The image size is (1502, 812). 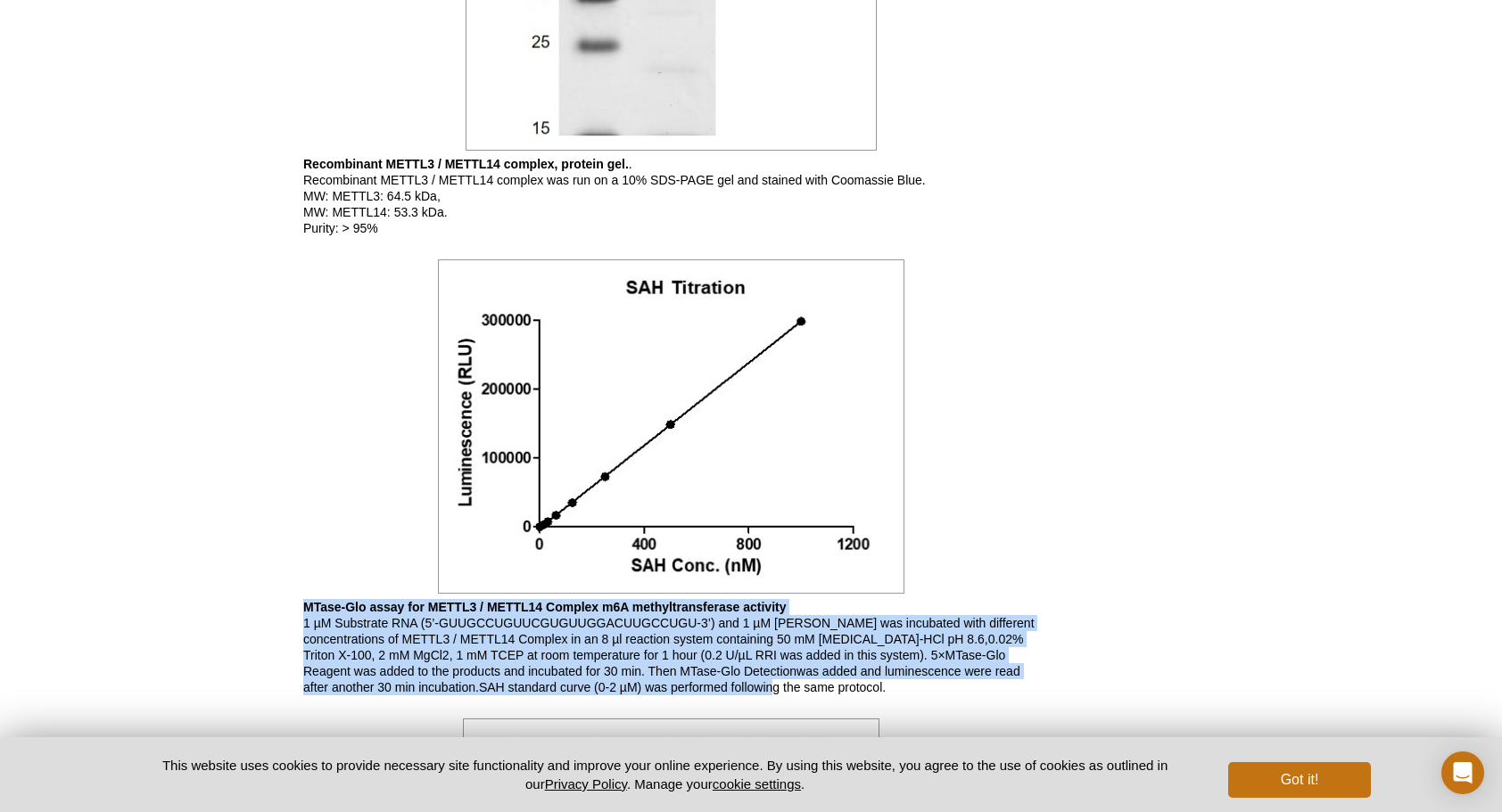 I want to click on button: cookie settings, so click(x=756, y=784).